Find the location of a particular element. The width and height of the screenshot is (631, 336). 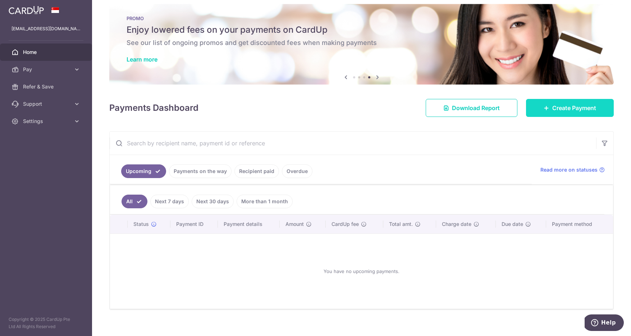

span: Download Report is located at coordinates (476, 108).